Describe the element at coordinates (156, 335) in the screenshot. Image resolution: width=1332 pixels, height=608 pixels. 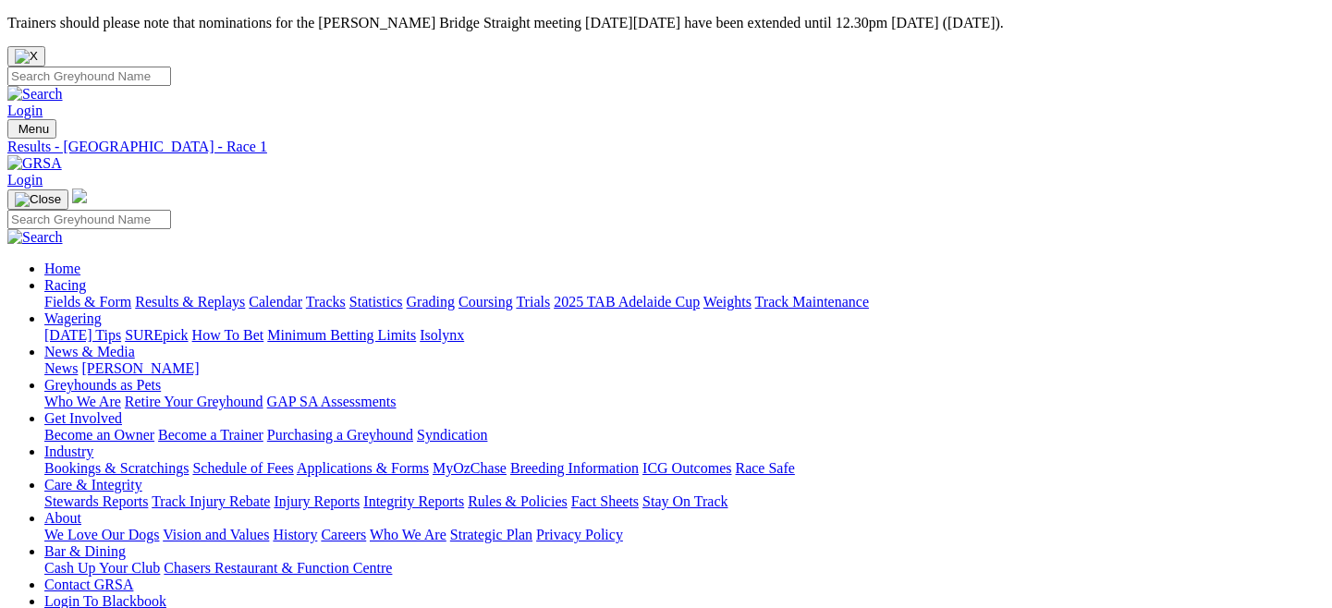
I see `a: SUREpick` at that location.